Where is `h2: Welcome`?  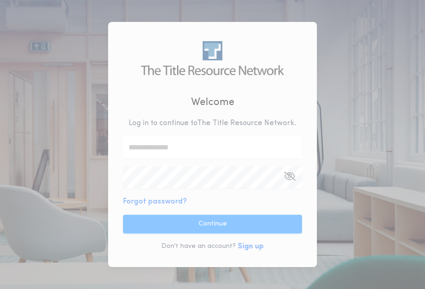 h2: Welcome is located at coordinates (213, 102).